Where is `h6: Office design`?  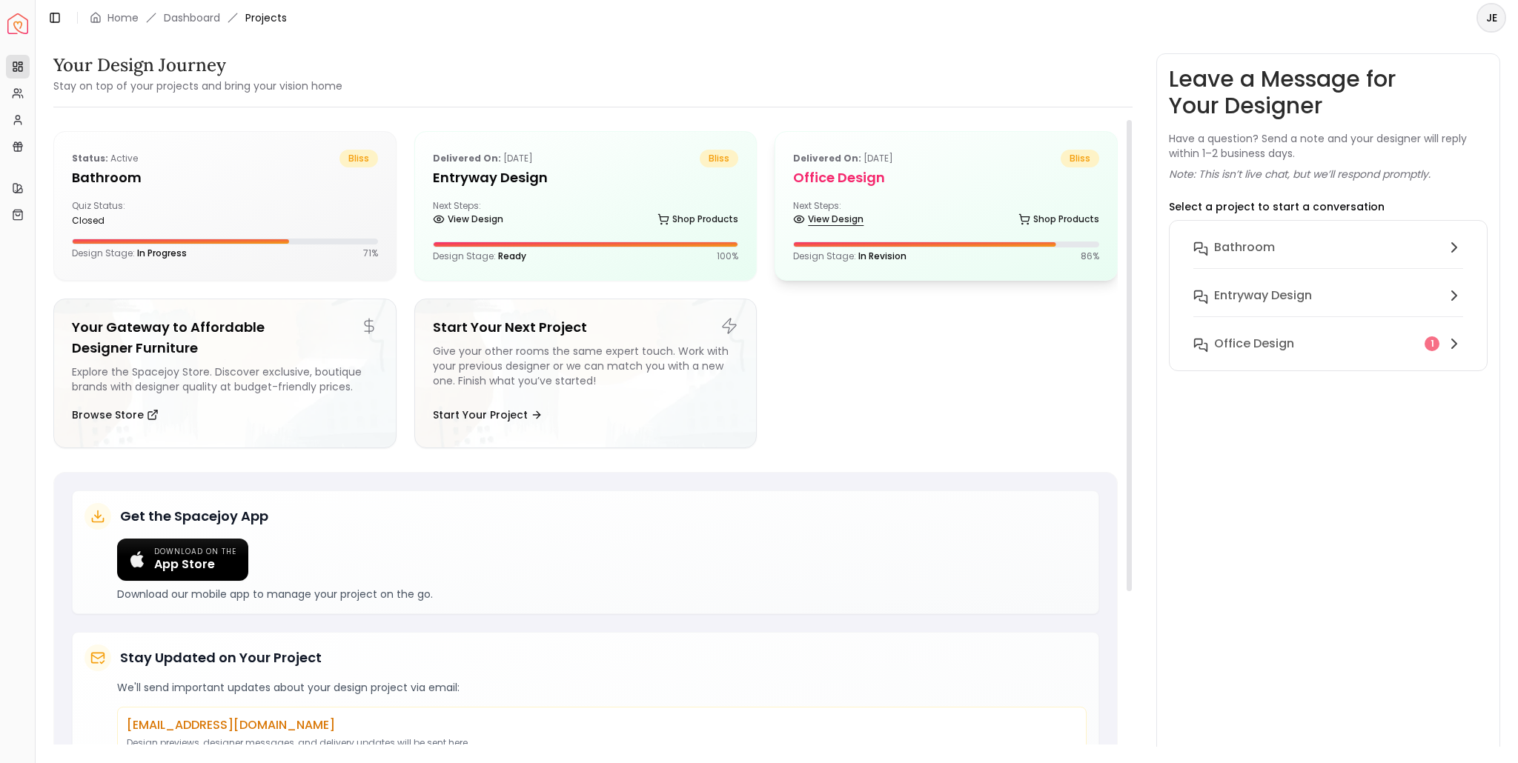
h6: Office design is located at coordinates (1254, 344).